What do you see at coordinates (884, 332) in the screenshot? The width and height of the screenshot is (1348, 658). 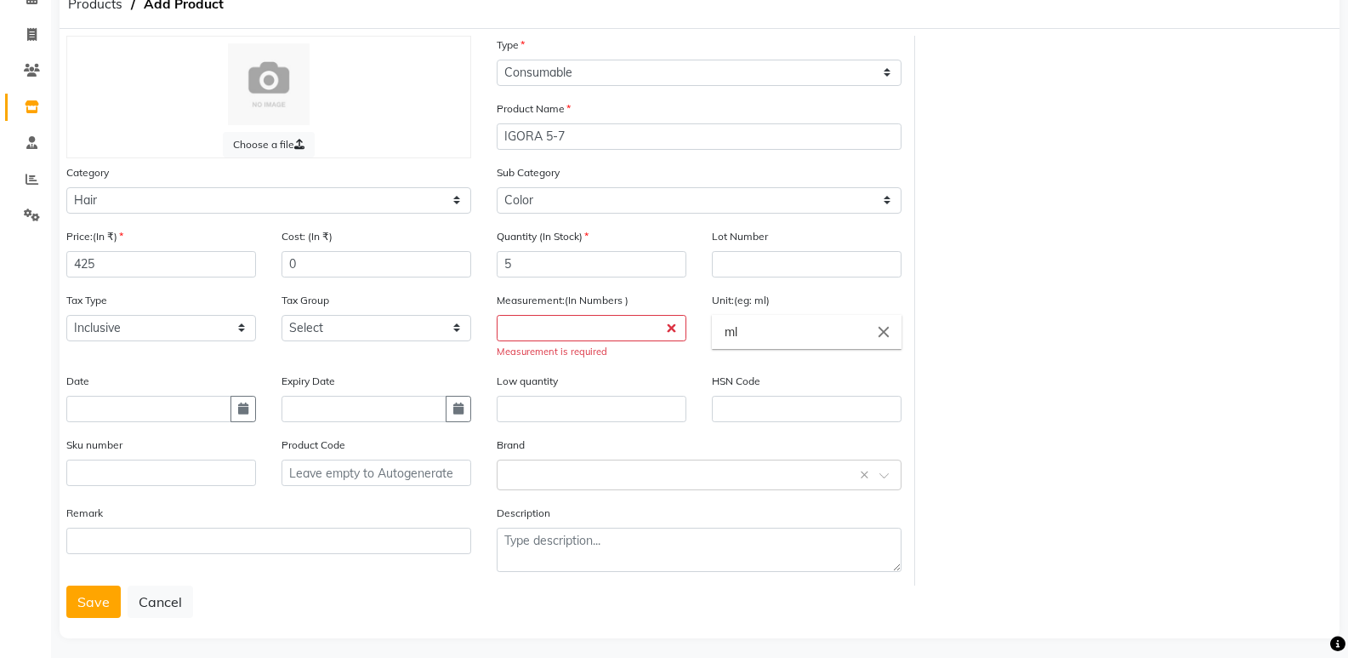 I see `i: Close` at bounding box center [884, 332].